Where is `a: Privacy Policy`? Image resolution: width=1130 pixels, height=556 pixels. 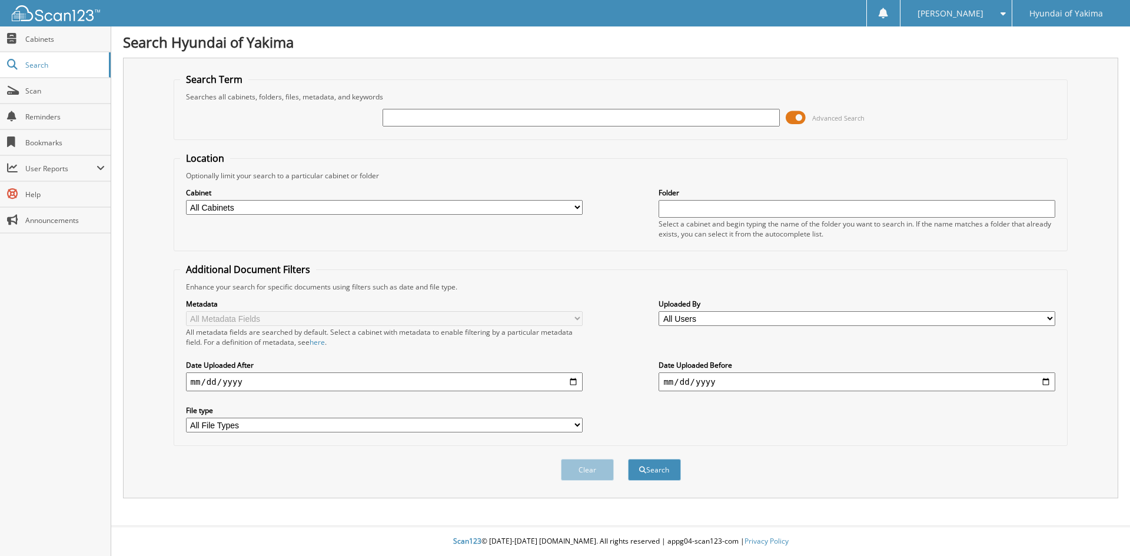 a: Privacy Policy is located at coordinates (767, 541).